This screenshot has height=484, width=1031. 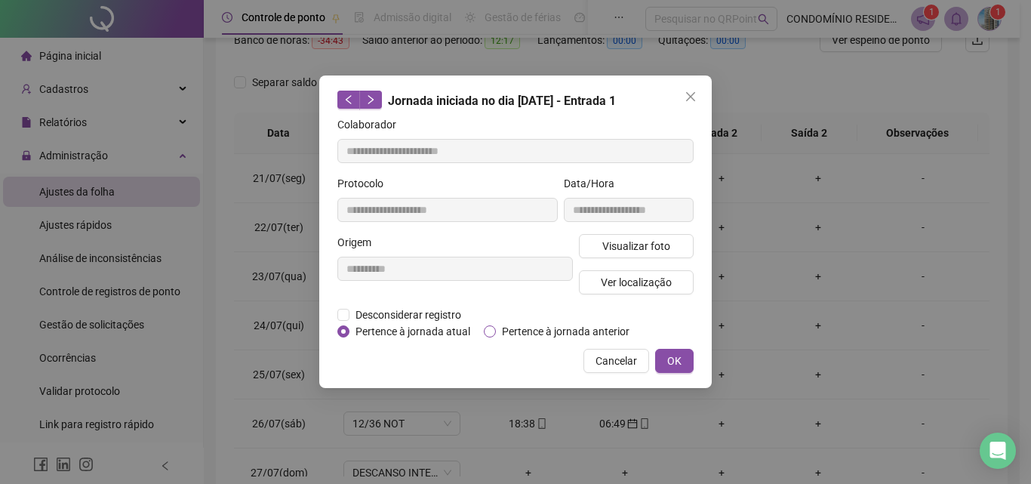 I want to click on label: Protocolo, so click(x=365, y=183).